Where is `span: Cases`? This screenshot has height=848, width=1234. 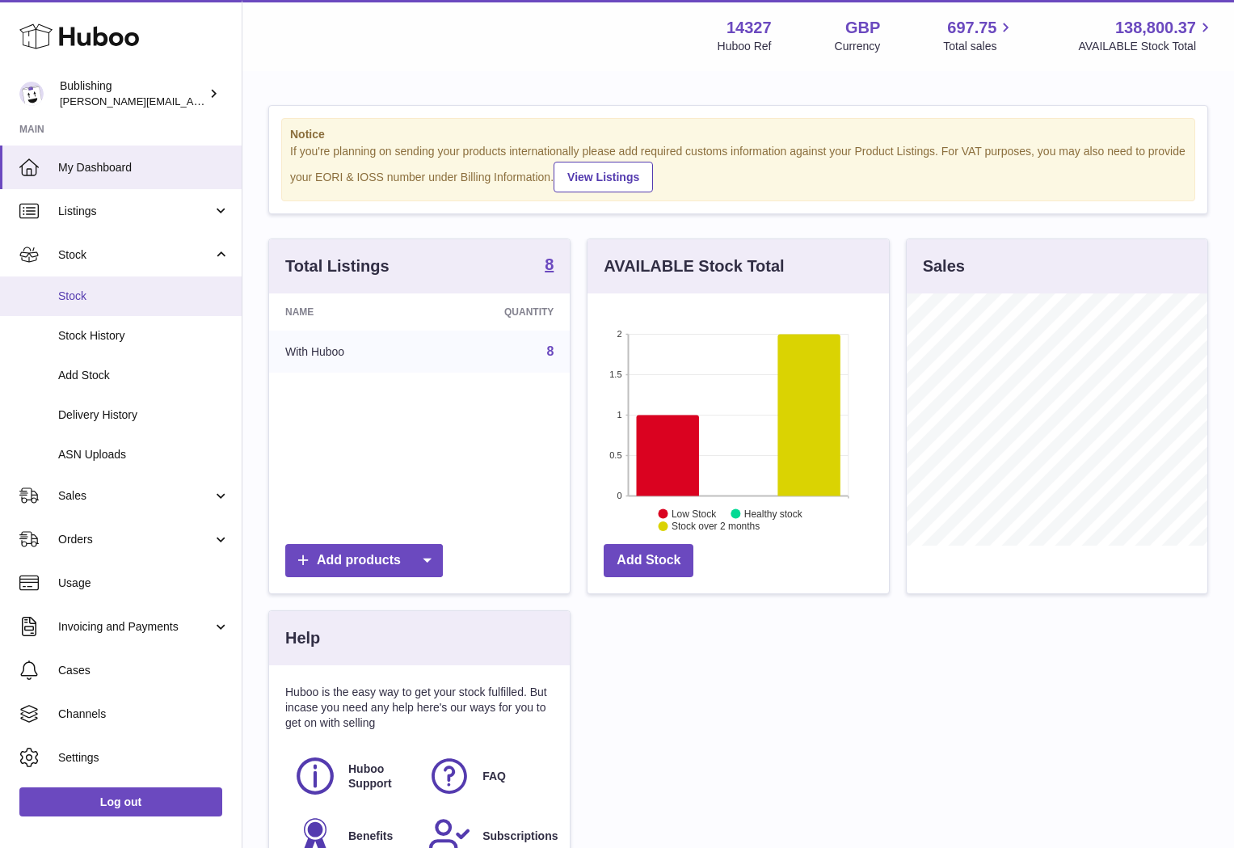
span: Cases is located at coordinates (144, 670).